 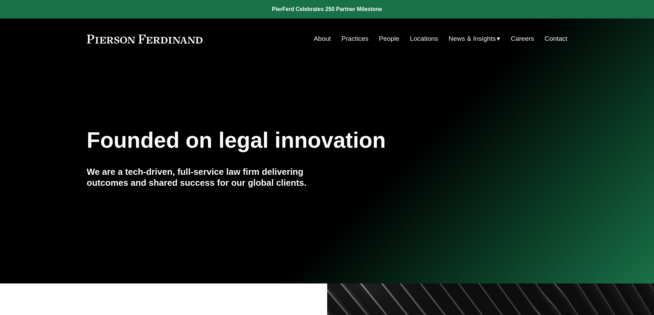 What do you see at coordinates (424, 39) in the screenshot?
I see `a: Locations` at bounding box center [424, 39].